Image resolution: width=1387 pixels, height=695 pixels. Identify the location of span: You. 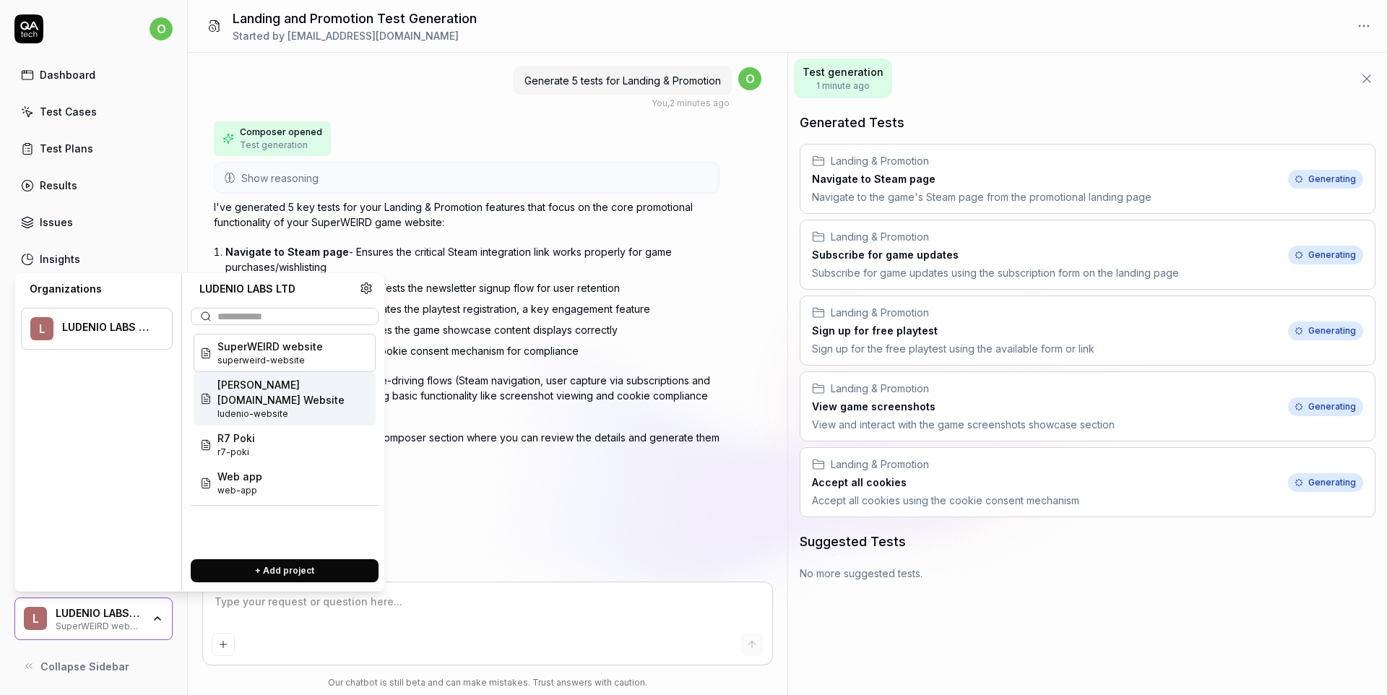
(660, 103).